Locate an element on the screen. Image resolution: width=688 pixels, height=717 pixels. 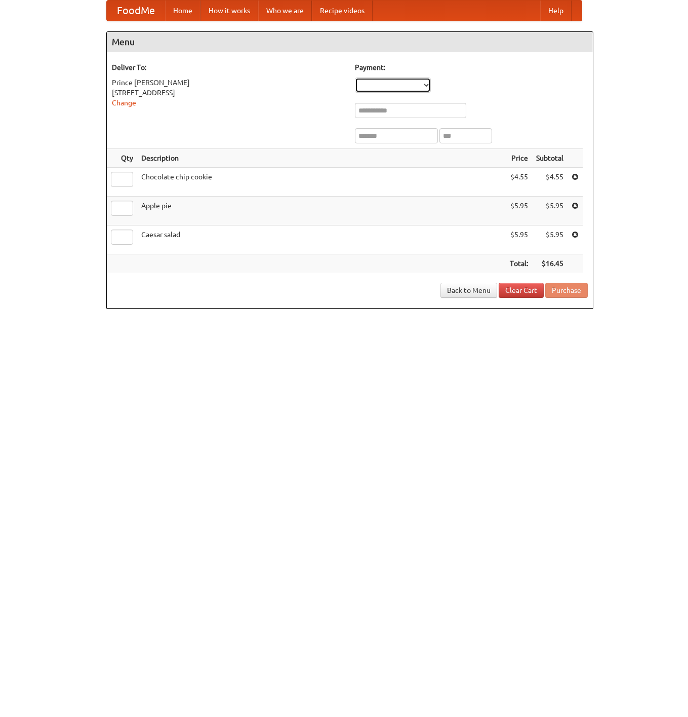
h4: Menu is located at coordinates (350, 42).